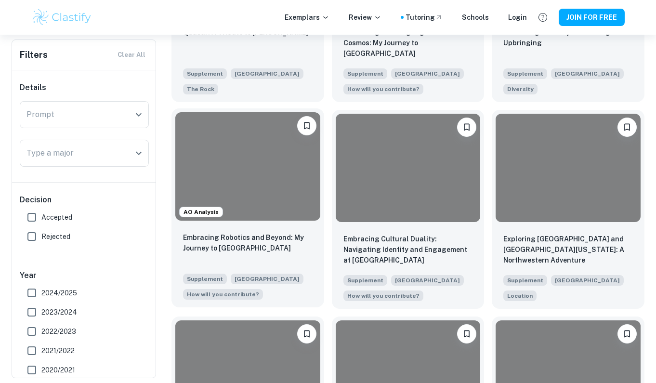 This screenshot has width=656, height=383. Describe the element at coordinates (84, 200) in the screenshot. I see `h6: Decision` at that location.